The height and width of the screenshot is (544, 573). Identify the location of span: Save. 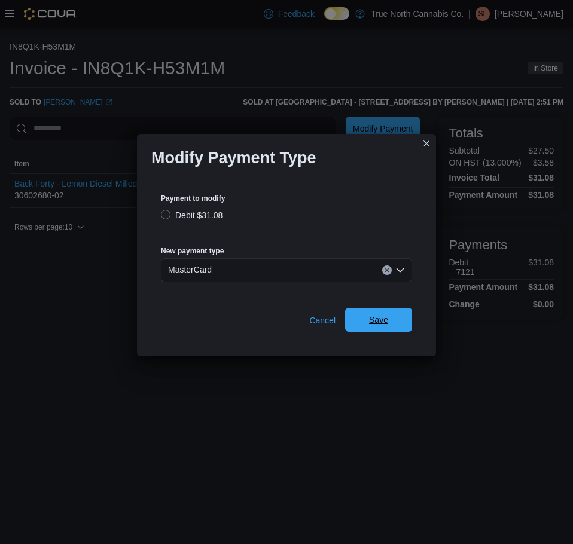
(379, 320).